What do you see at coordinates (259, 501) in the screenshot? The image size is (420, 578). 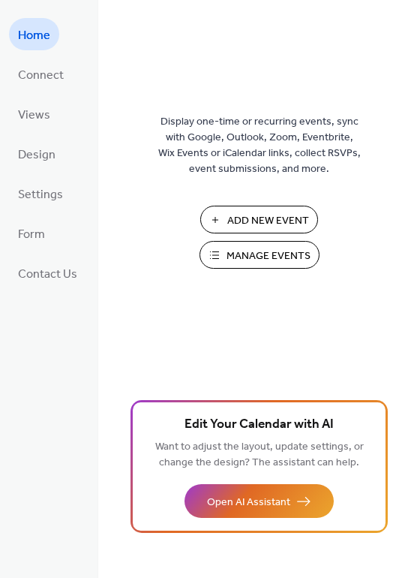 I see `button: Open AI Assistant` at bounding box center [259, 501].